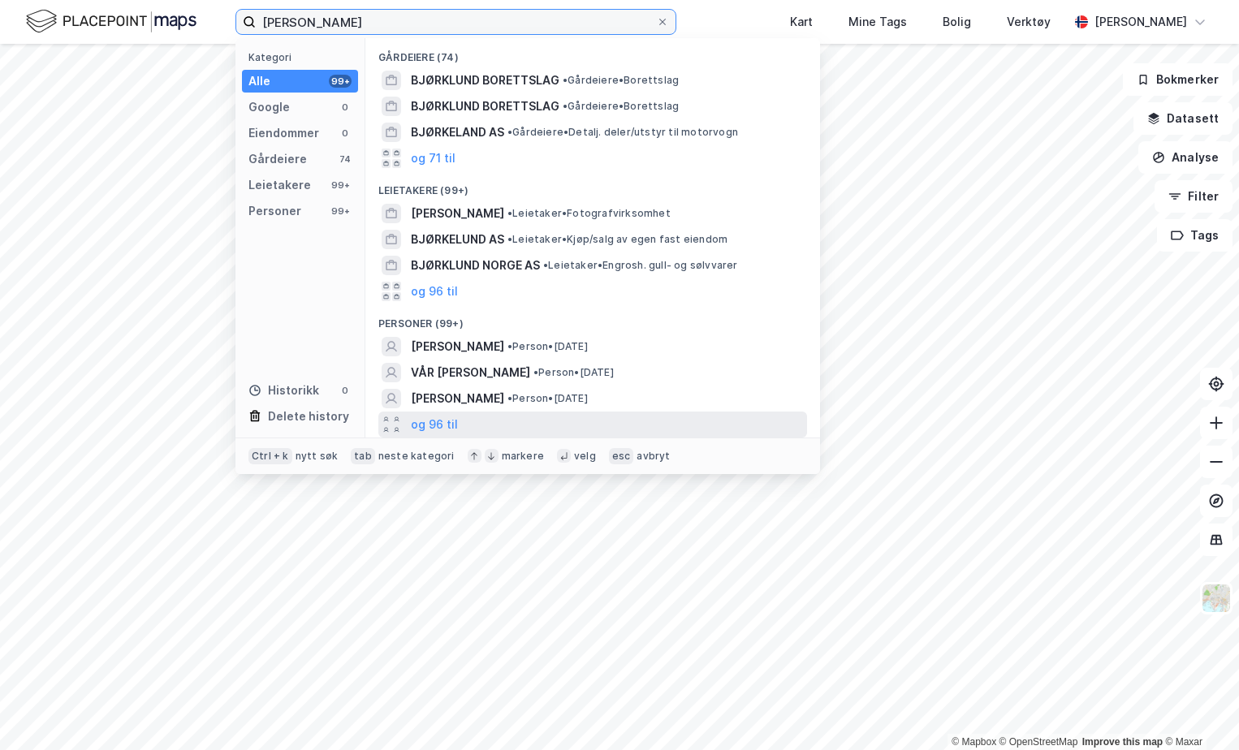 This screenshot has width=1239, height=750. I want to click on input: Søk på adresse, matrikkel, gårdeiere, leietakere eller personer, so click(456, 22).